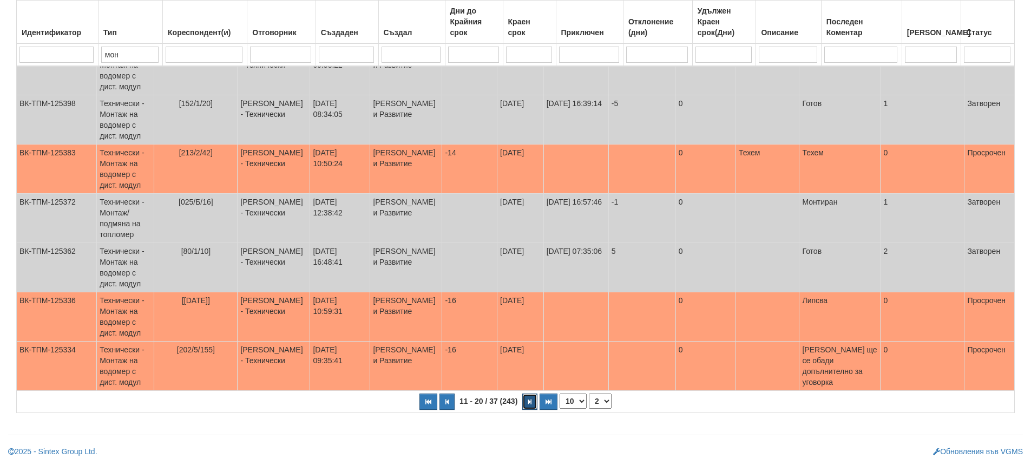 This screenshot has width=1031, height=465. Describe the element at coordinates (130, 32) in the screenshot. I see `div: Тип` at that location.